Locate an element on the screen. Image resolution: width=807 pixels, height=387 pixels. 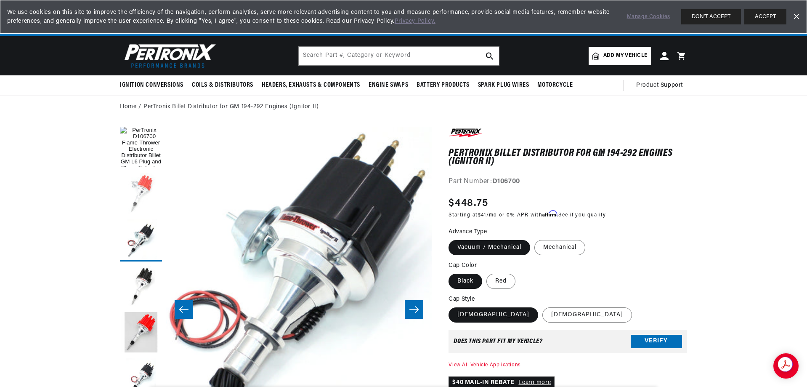
summary: Product Support is located at coordinates (662, 85).